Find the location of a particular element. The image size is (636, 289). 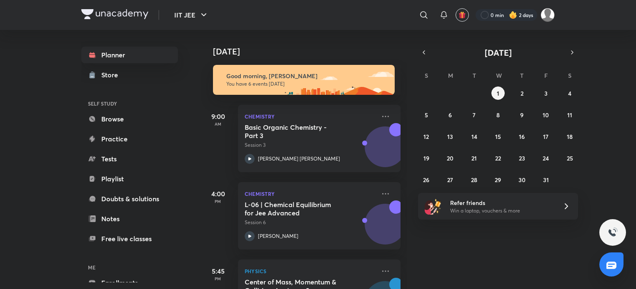

img: unacademy is located at coordinates (377, 152).